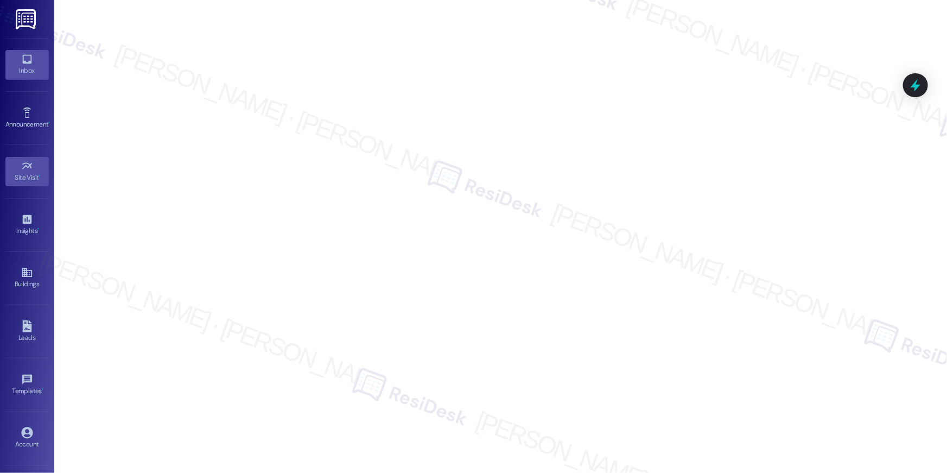  I want to click on a: Templates •, so click(27, 385).